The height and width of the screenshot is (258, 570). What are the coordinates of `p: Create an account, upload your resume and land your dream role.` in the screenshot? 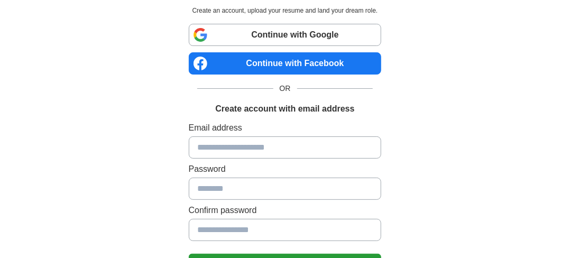 It's located at (285, 11).